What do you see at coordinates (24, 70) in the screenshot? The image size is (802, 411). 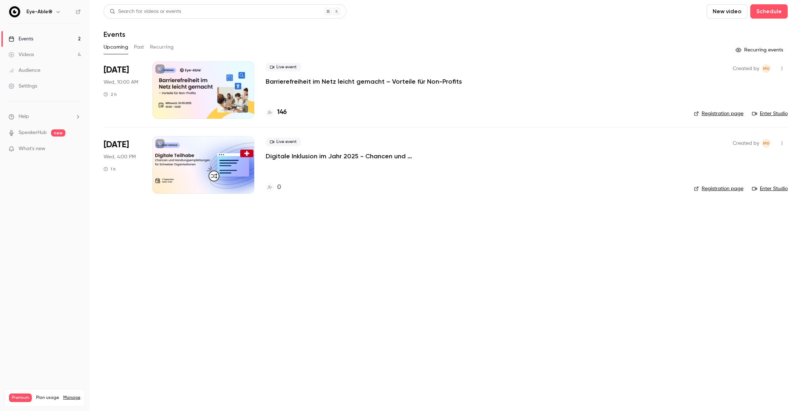 I see `div: Audience` at bounding box center [24, 70].